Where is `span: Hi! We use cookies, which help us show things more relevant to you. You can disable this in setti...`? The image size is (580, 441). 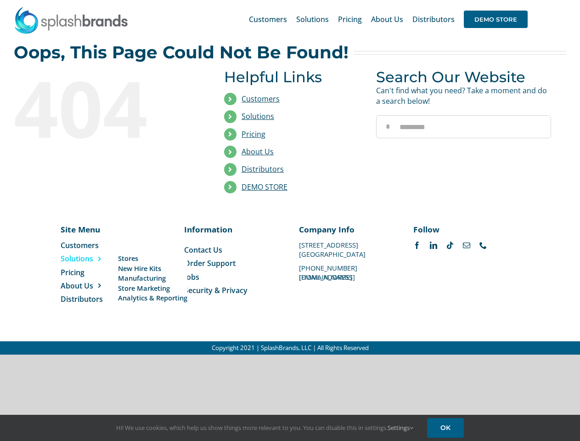 span: Hi! We use cookies, which help us show things more relevant to you. You can disable this in setti... is located at coordinates (264, 427).